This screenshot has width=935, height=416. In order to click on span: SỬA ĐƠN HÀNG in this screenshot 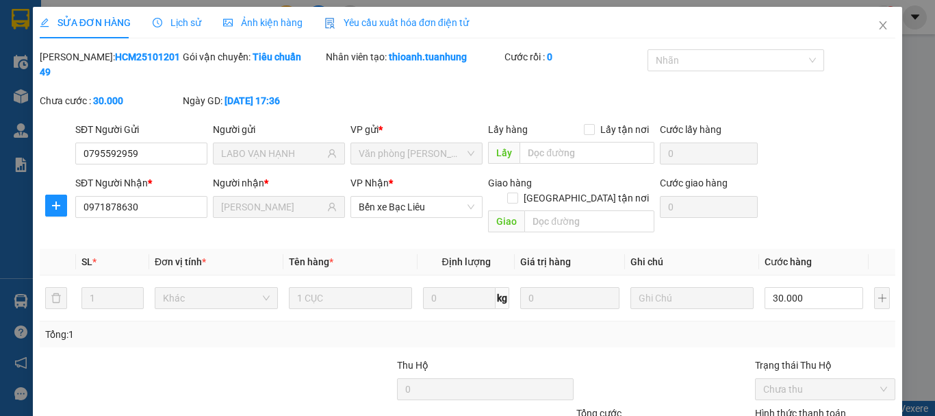, I will do `click(85, 23)`.